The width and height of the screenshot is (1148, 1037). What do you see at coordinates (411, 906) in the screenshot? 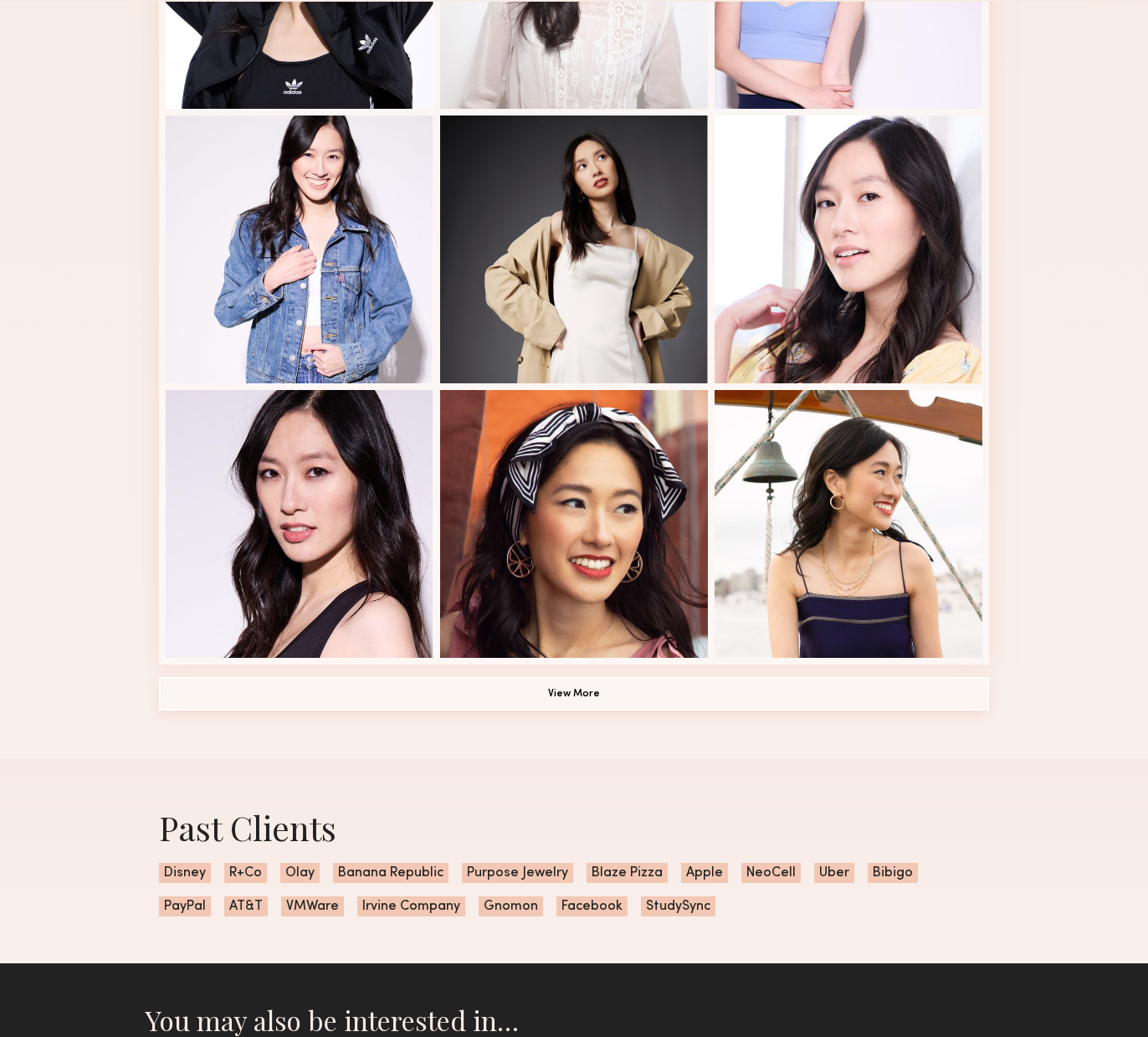
I see `span: Irvine Company` at bounding box center [411, 906].